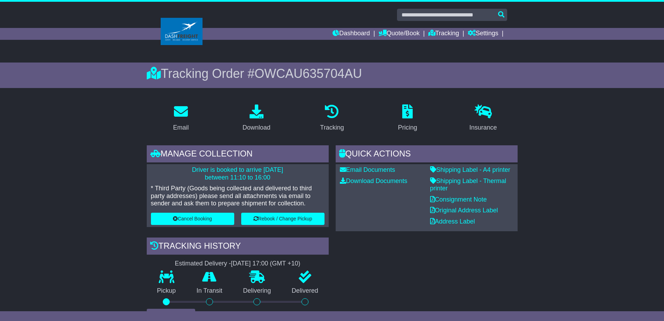  I want to click on a: Insurance, so click(483, 118).